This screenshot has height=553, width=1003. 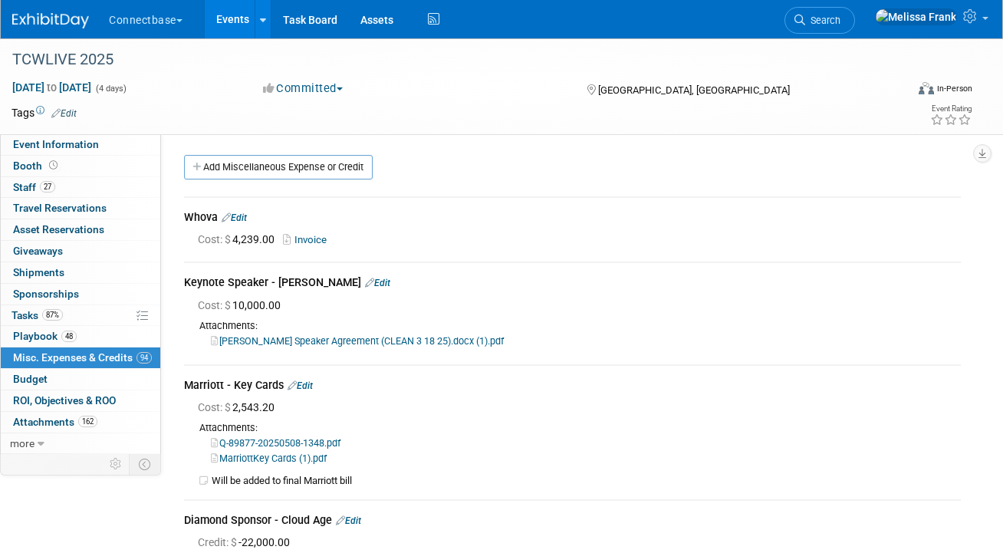 What do you see at coordinates (954, 88) in the screenshot?
I see `div: In-Person` at bounding box center [954, 88].